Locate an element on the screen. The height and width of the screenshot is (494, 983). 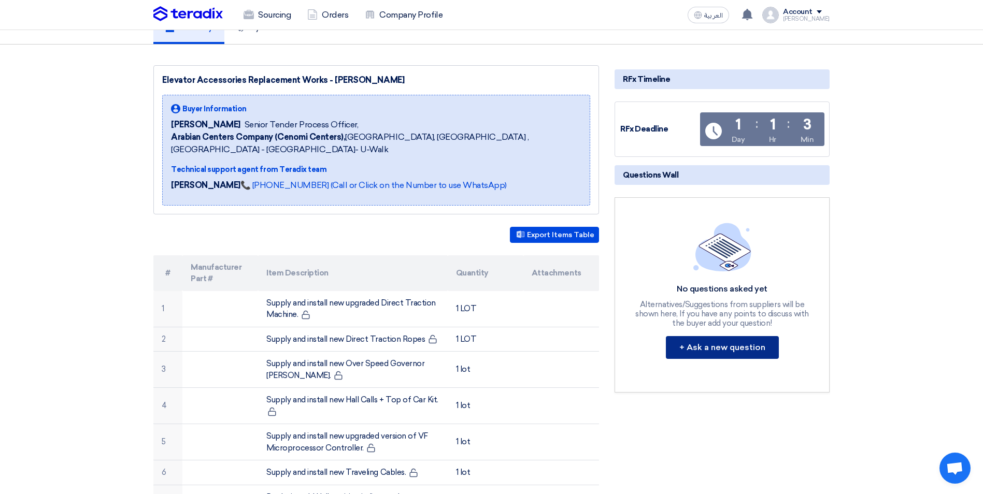
div: Open chat is located at coordinates (955, 469).